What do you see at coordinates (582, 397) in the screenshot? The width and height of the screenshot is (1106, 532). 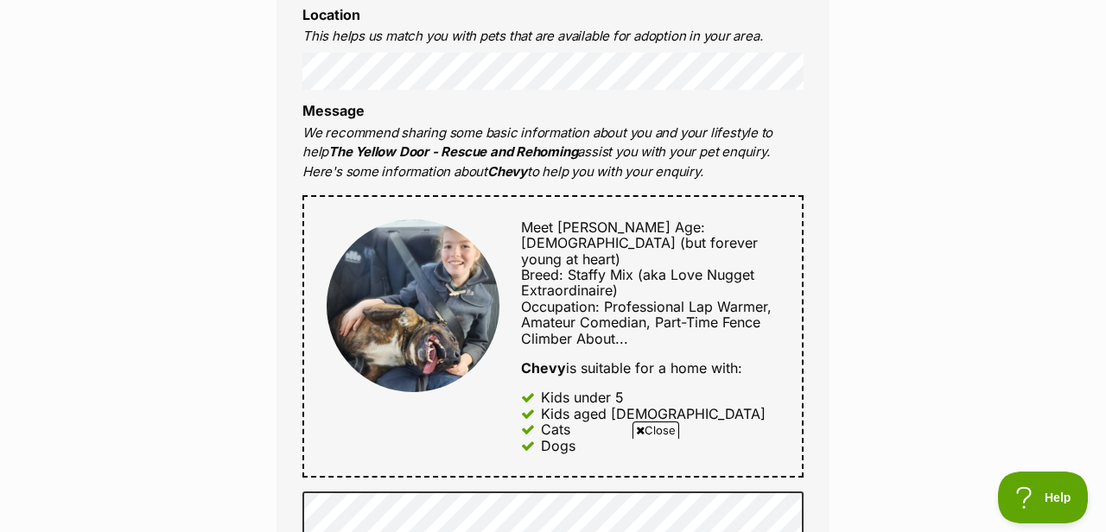 I see `div: Kids under 5` at bounding box center [582, 397].